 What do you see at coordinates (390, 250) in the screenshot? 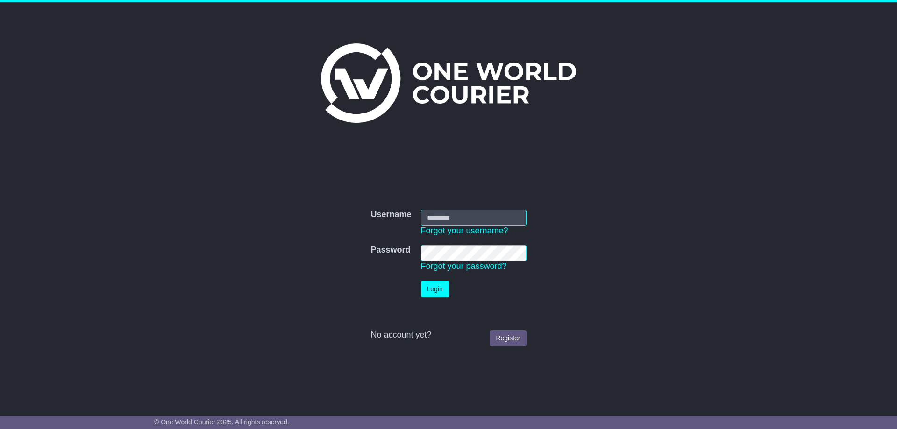
I see `label: Password` at bounding box center [390, 250].